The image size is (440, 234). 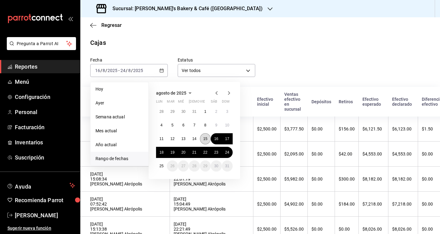 What do you see at coordinates (172, 139) in the screenshot?
I see `abbr: 12 de agosto de 2025` at bounding box center [172, 139].